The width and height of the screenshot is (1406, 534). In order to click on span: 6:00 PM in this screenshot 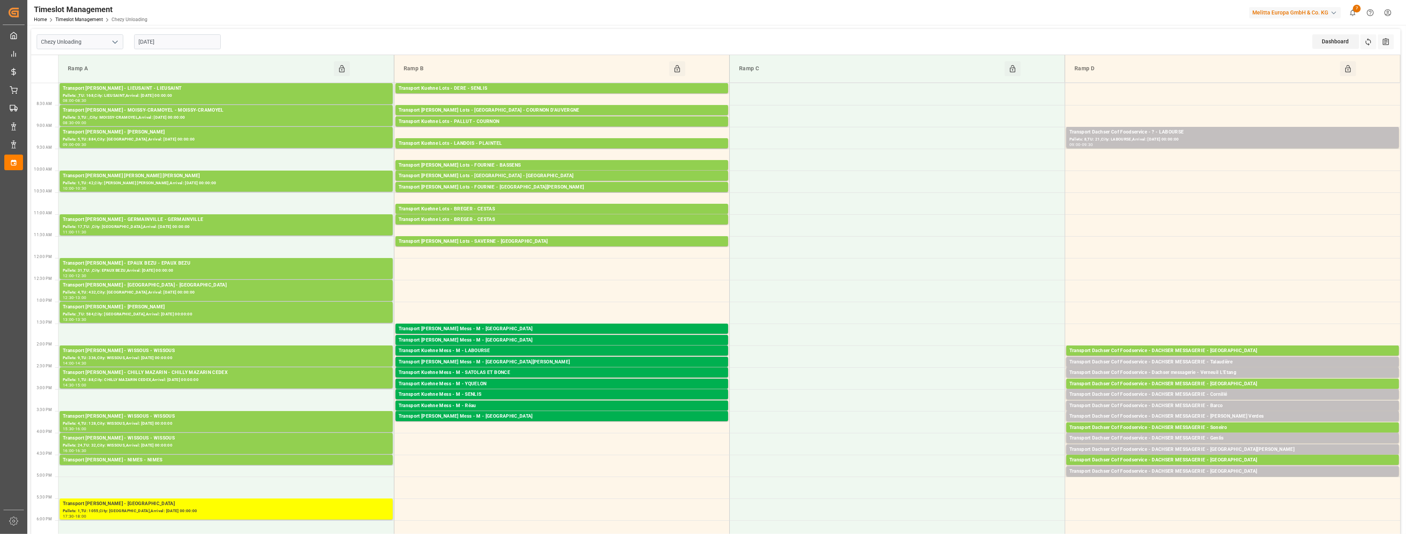, I will do `click(44, 518)`.